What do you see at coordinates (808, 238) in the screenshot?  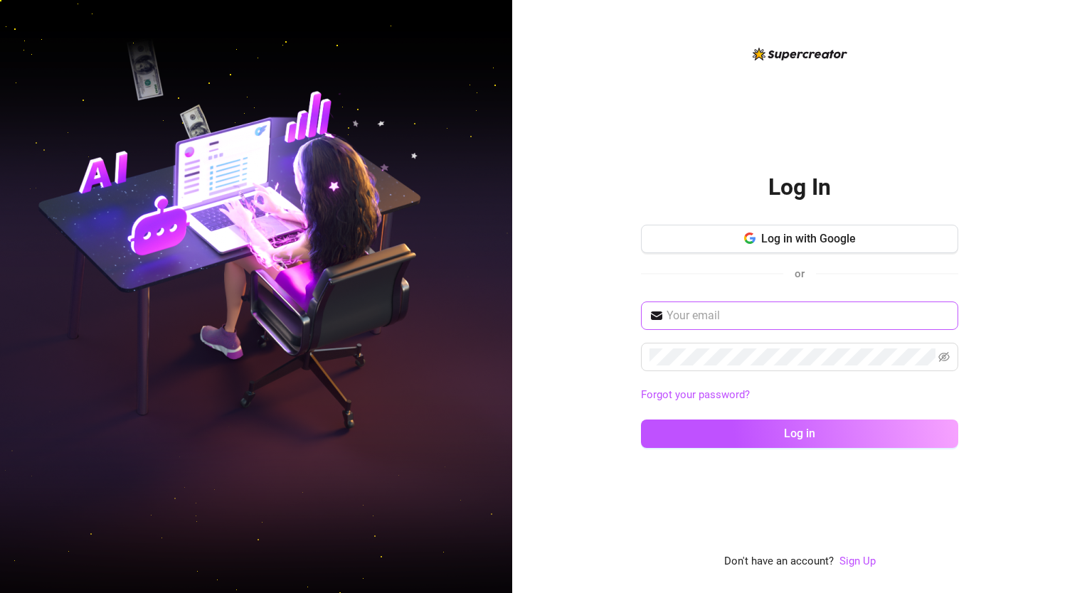 I see `span: Log in with Google` at bounding box center [808, 238].